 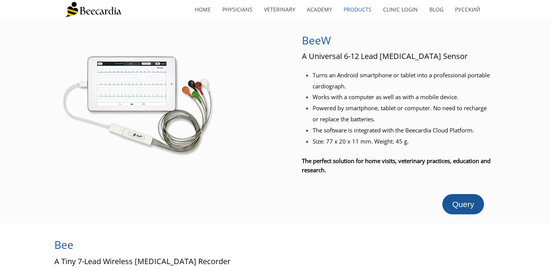 I want to click on a: Clinic Login, so click(x=401, y=10).